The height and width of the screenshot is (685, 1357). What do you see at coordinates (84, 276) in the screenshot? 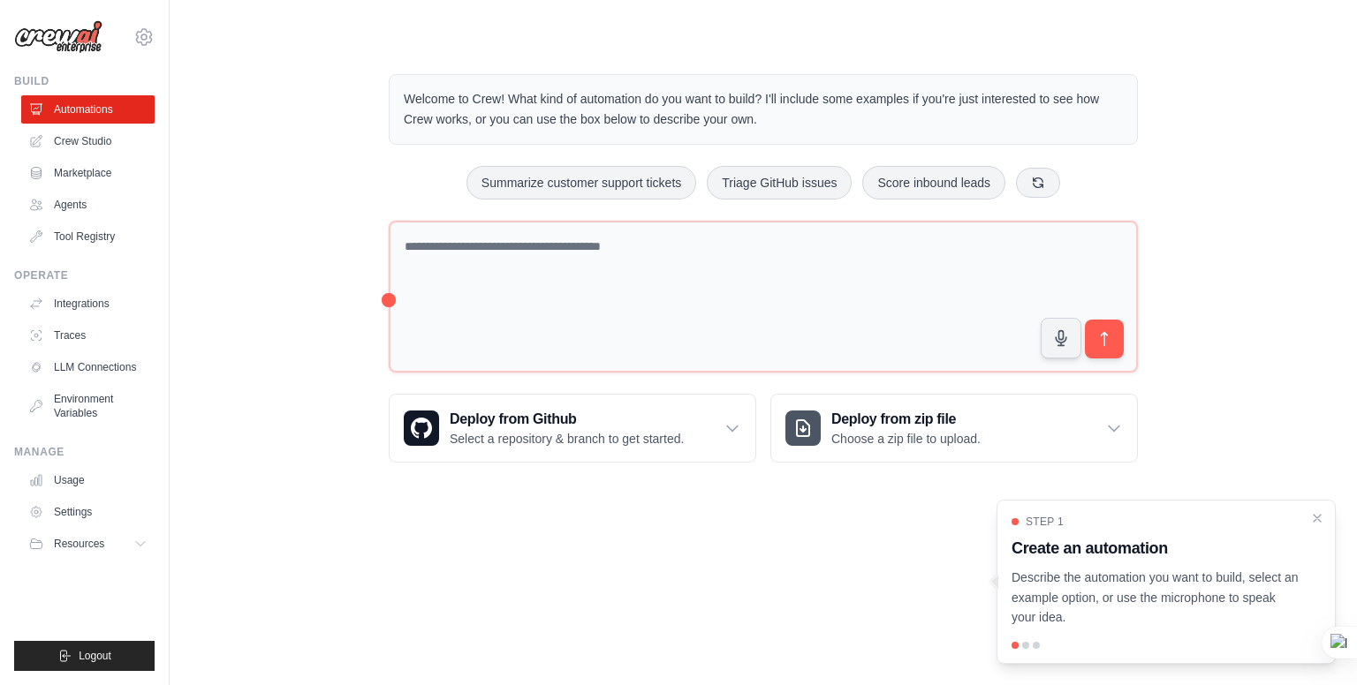
I see `div: Operate` at bounding box center [84, 276].